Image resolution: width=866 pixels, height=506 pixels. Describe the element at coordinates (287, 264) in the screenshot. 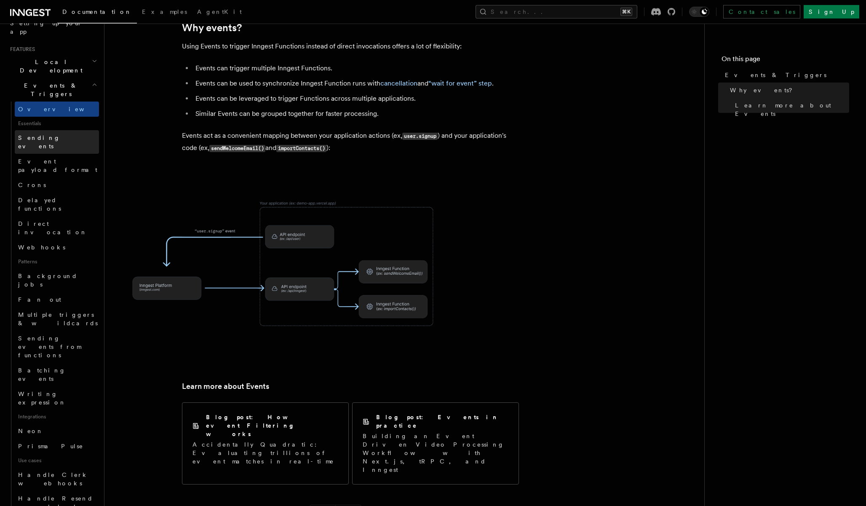

I see `img: Illustration of a demo application sending a "user.signup" event to the Inngest Platform which tr...` at that location.